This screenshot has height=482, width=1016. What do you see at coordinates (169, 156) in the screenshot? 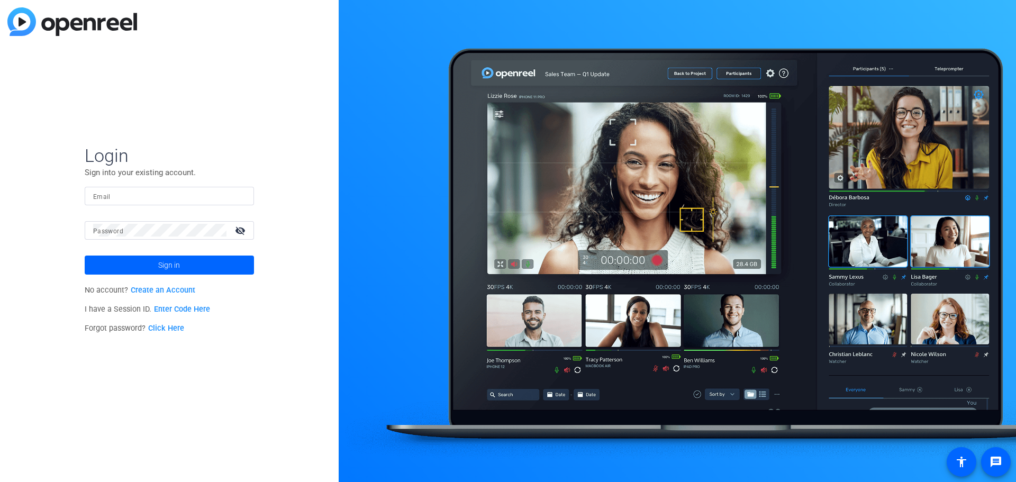
I see `span: Login` at bounding box center [169, 156].